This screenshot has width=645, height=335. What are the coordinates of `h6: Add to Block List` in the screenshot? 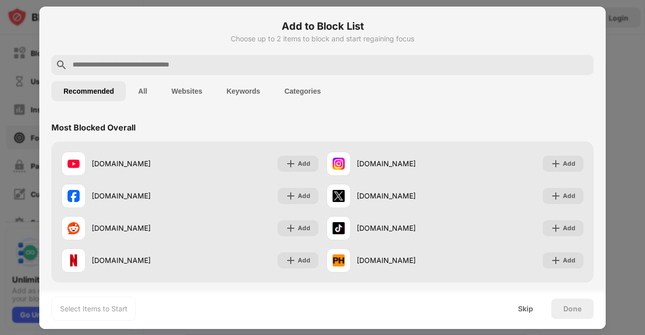 It's located at (323, 26).